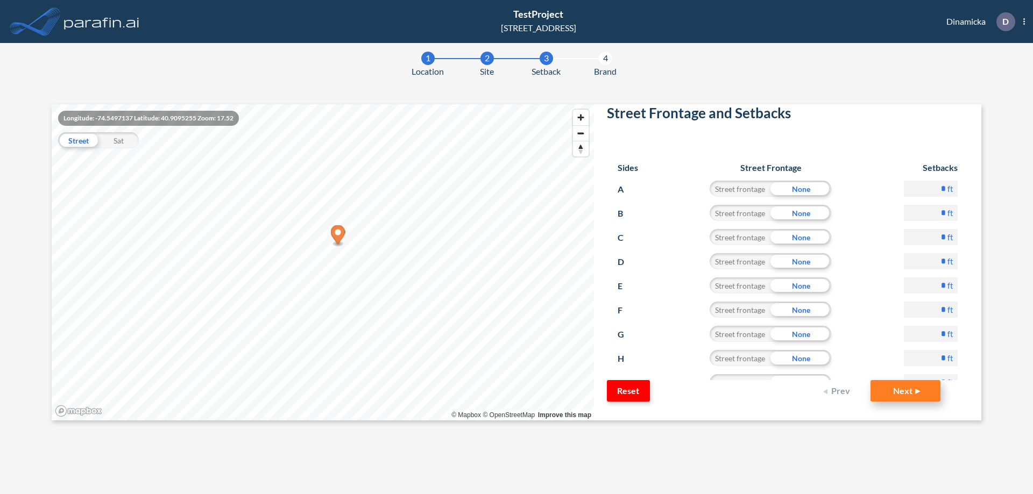 The image size is (1033, 494). What do you see at coordinates (627, 238) in the screenshot?
I see `p: C` at bounding box center [627, 238].